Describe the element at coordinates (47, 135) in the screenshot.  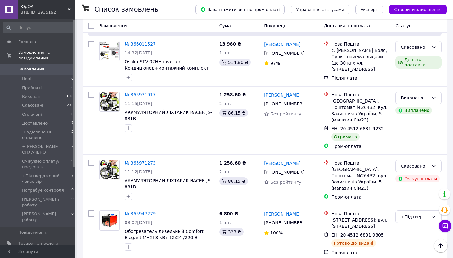
I see `span: -Надіслано НЕ оплачено` at that location.